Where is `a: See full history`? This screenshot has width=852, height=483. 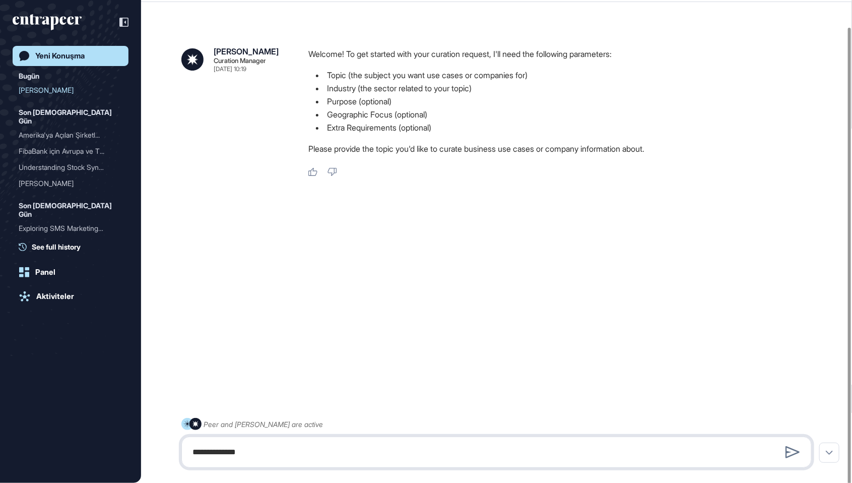 a: See full history is located at coordinates (74, 247).